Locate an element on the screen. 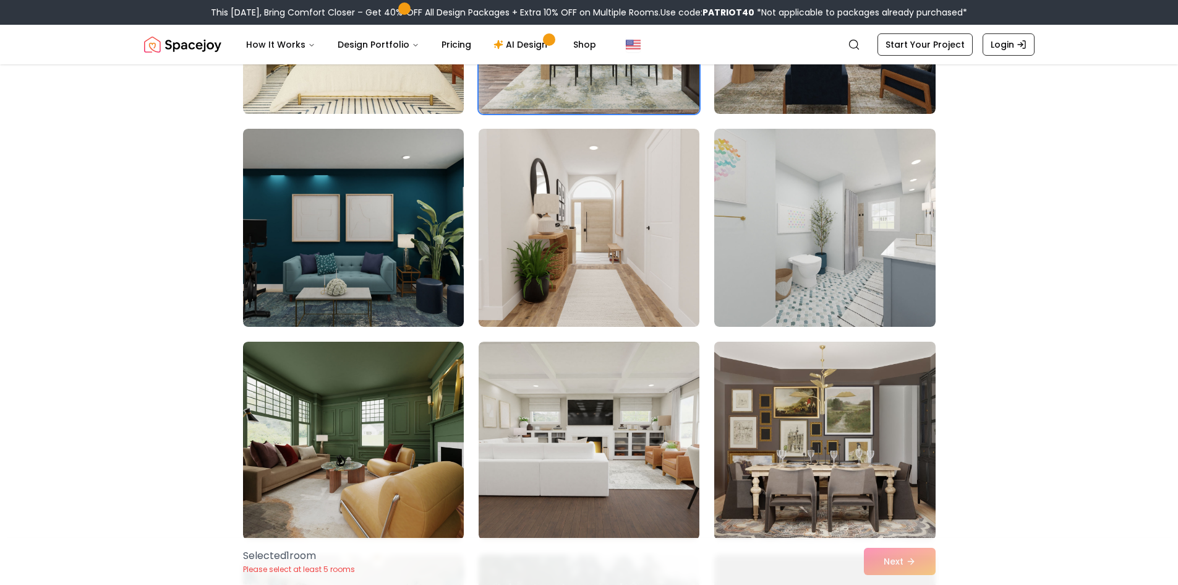  img: United States is located at coordinates (633, 45).